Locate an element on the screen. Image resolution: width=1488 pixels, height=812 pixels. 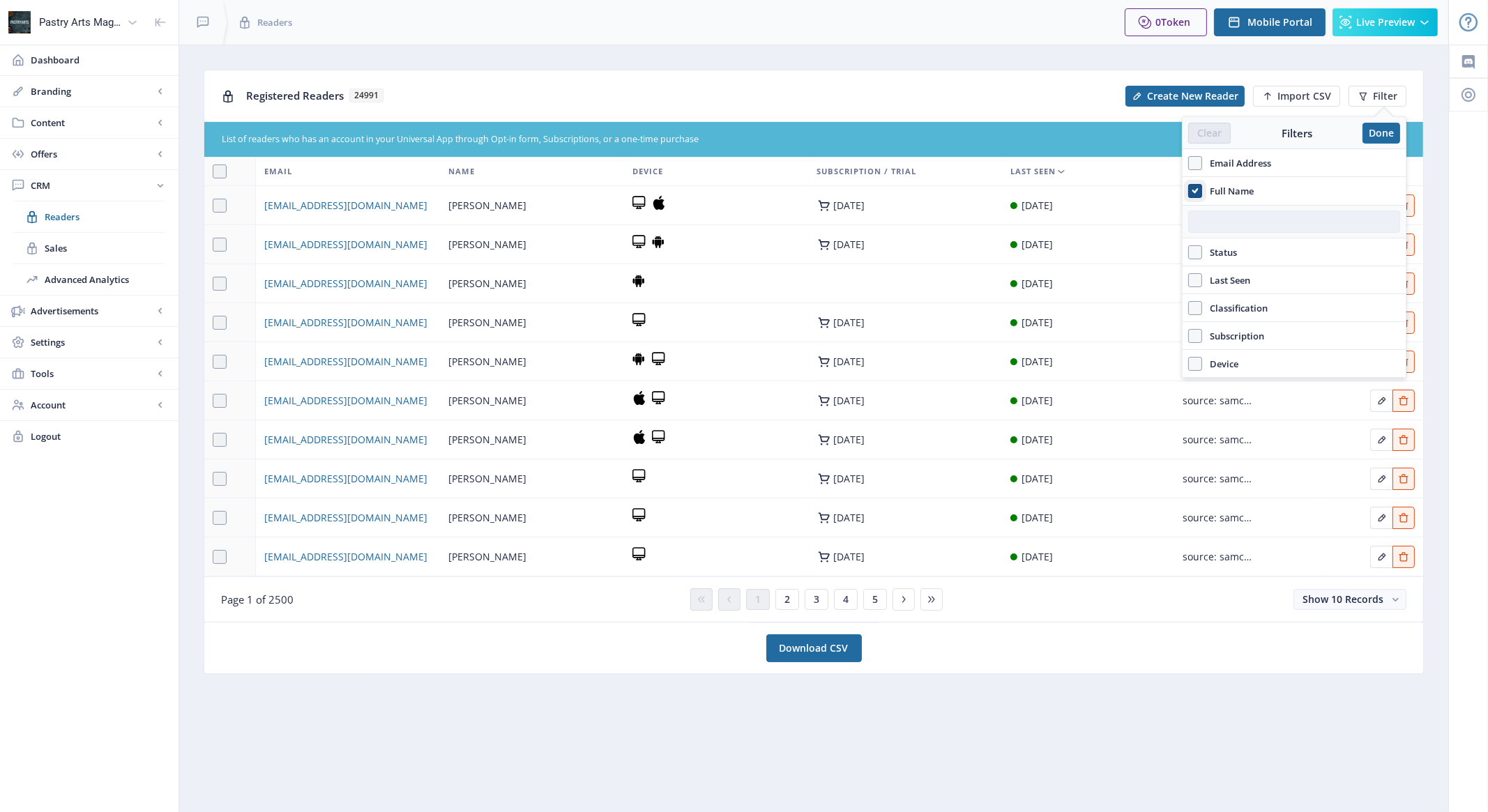
a: Sales is located at coordinates (90, 248).